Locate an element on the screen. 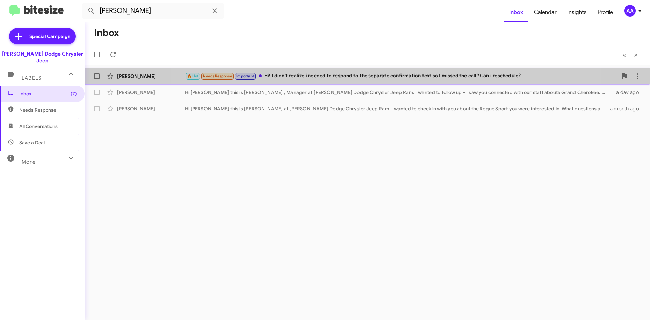  span: Labels is located at coordinates (31, 78).